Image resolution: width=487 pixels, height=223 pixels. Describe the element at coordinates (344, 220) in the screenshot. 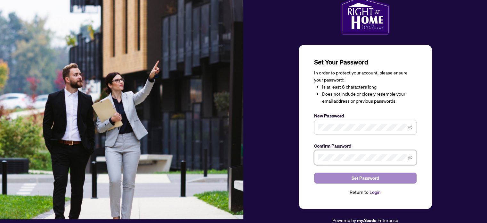

I see `span: Powered by` at that location.